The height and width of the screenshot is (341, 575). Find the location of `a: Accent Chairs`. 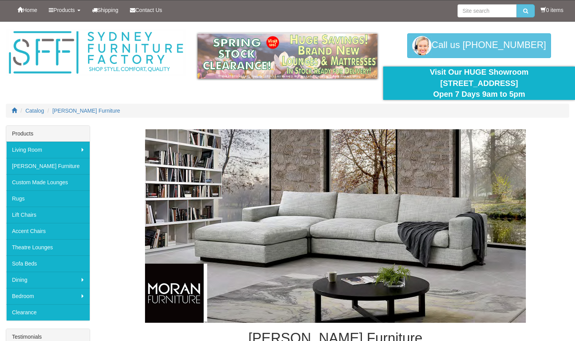

a: Accent Chairs is located at coordinates (48, 231).